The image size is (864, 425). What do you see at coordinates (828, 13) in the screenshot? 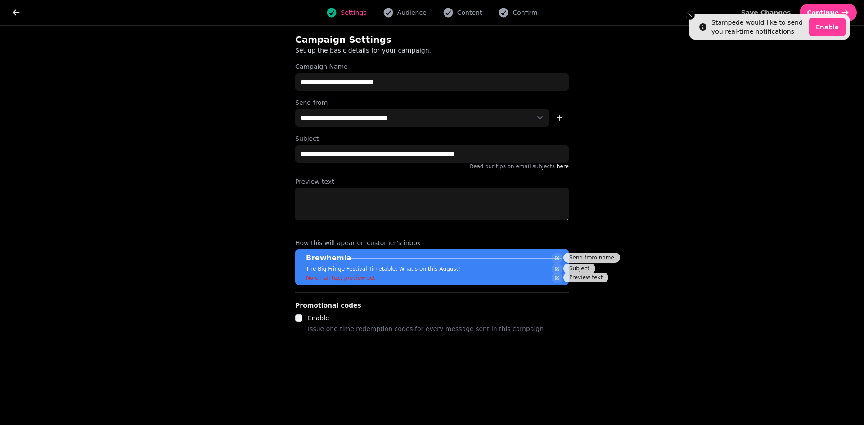
I see `button: Continue` at bounding box center [828, 13].